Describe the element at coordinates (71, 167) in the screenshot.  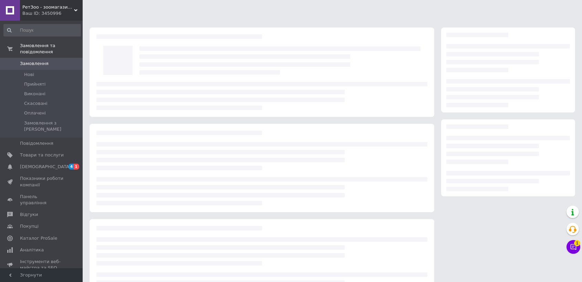
I see `span: 4` at that location.